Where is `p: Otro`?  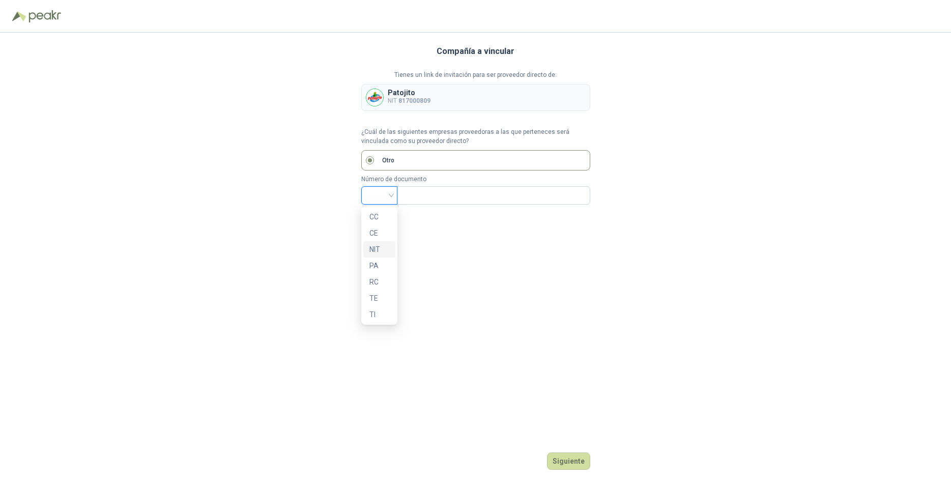 p: Otro is located at coordinates (388, 160).